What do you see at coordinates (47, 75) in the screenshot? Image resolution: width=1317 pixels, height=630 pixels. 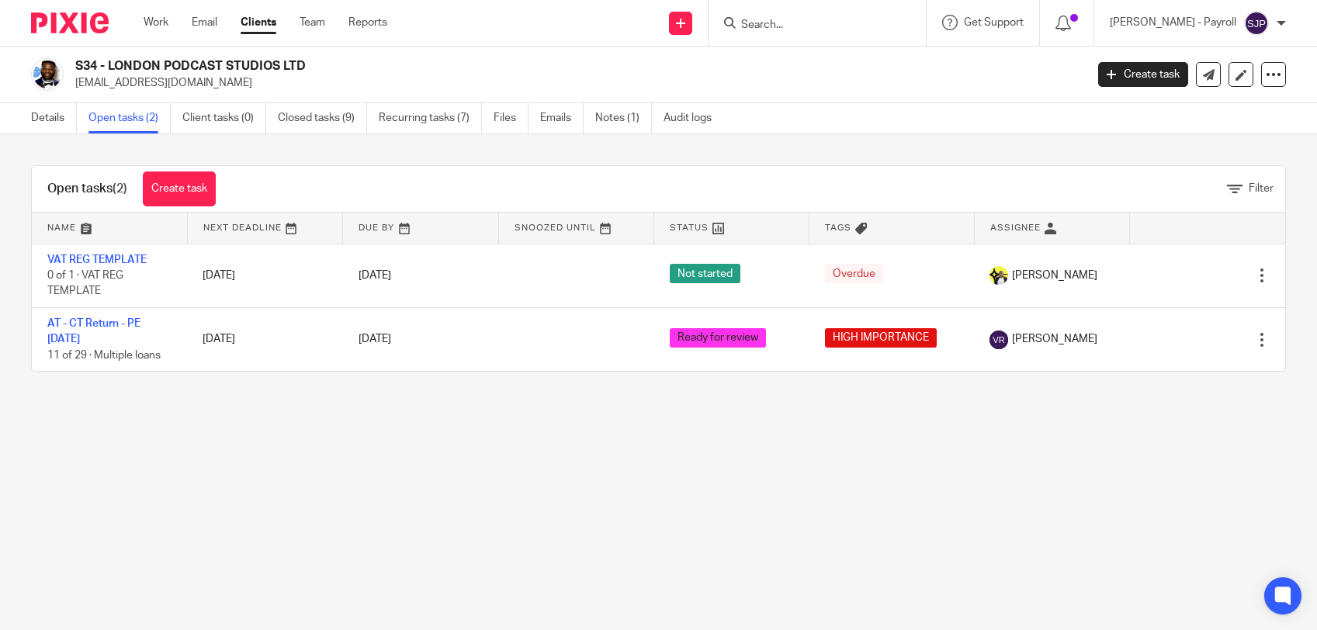 I see `img: Kiosa%20Sukami%20Getty%20Images.png` at bounding box center [47, 75].